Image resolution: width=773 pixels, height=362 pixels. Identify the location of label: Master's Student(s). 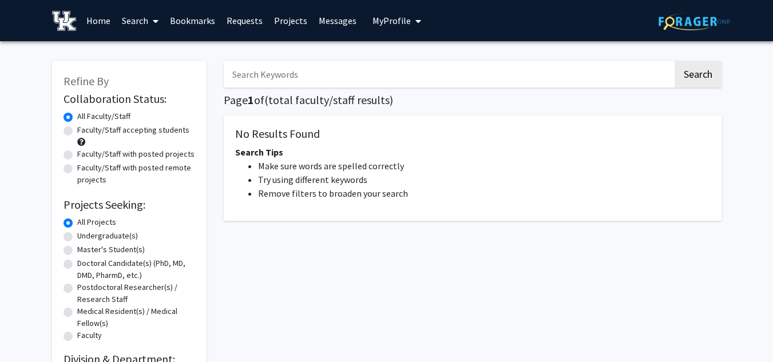
(111, 249).